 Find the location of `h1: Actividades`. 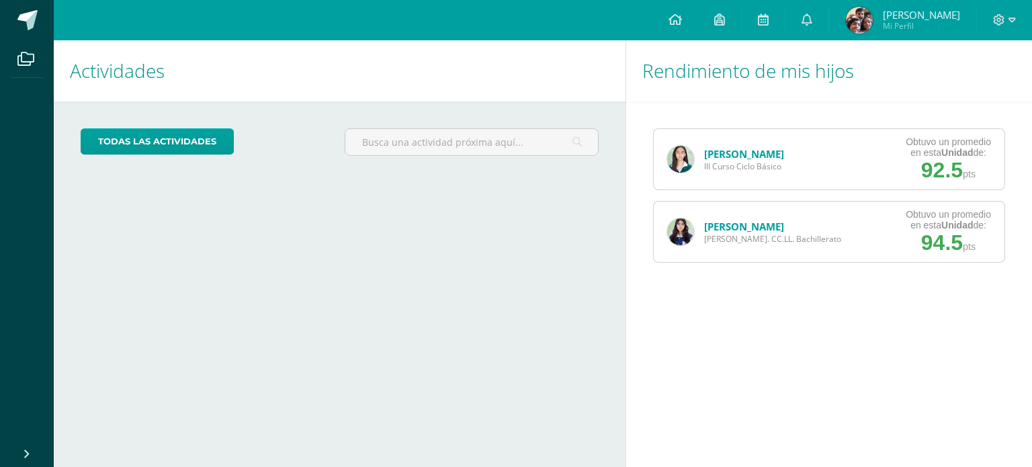

h1: Actividades is located at coordinates (339, 71).